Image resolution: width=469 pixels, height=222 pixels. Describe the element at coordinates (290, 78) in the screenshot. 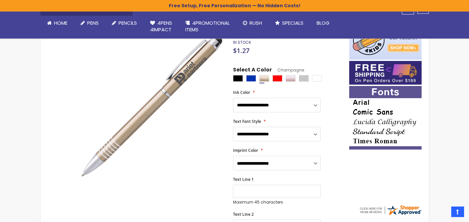

I see `div: Rose Gold` at that location.